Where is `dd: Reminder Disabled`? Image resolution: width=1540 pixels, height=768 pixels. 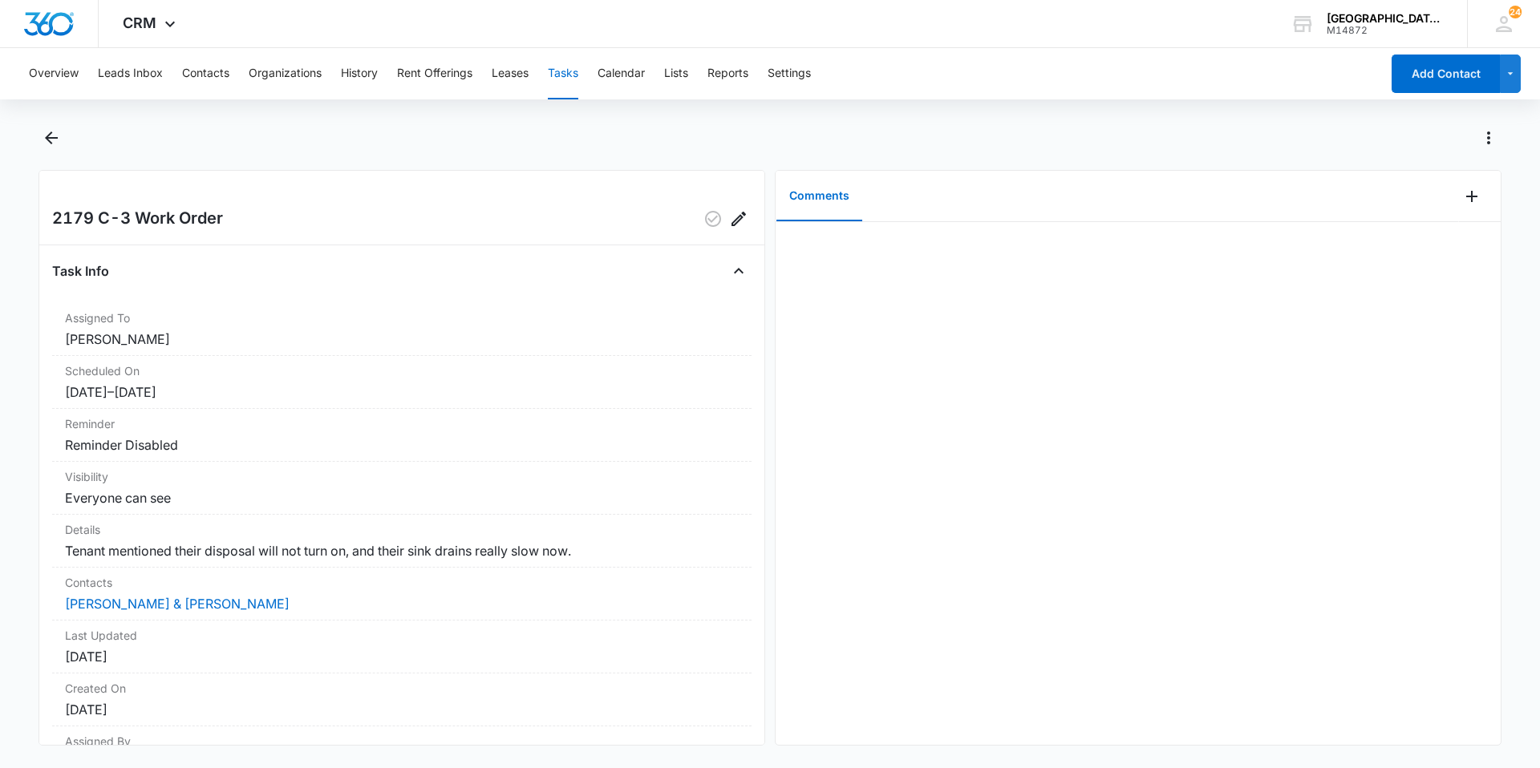
dd: Reminder Disabled is located at coordinates (402, 445).